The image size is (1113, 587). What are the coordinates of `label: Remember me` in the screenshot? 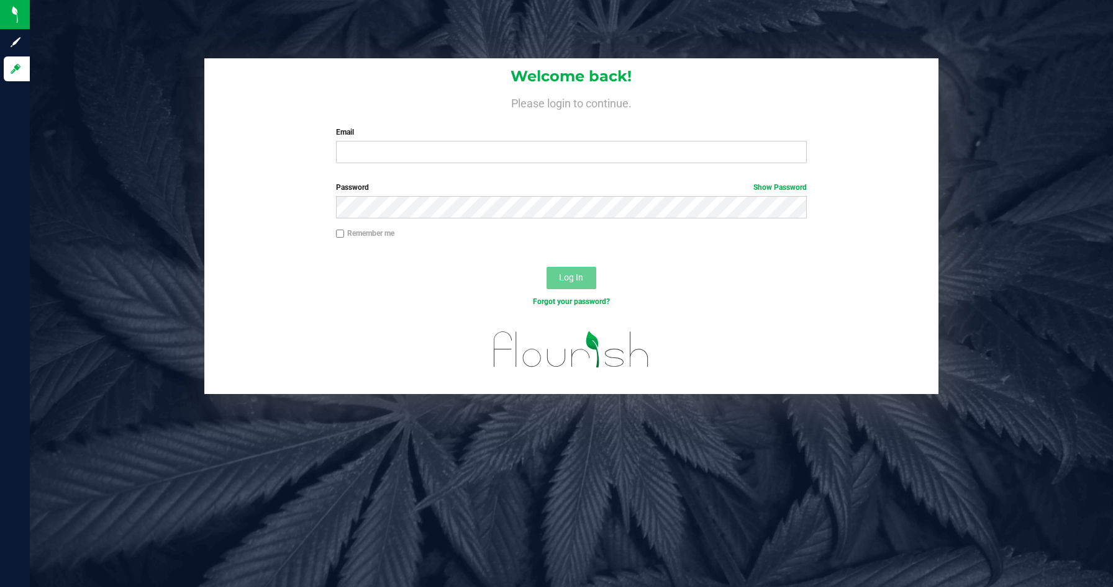 It's located at (365, 233).